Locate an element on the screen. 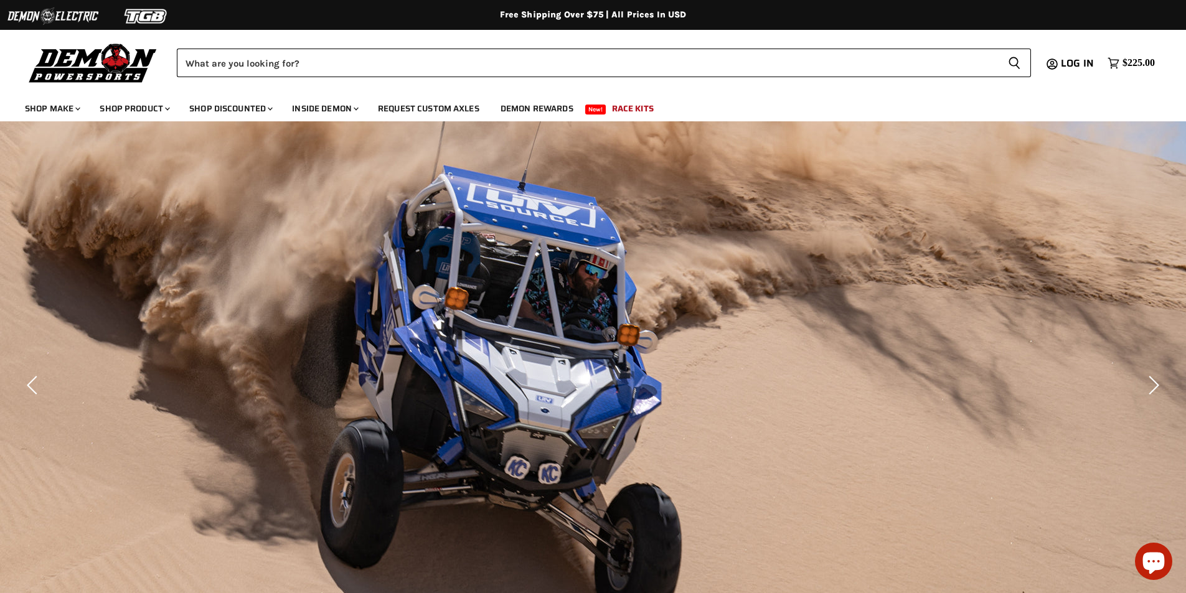 The height and width of the screenshot is (593, 1186). ul: Main menu is located at coordinates (583, 106).